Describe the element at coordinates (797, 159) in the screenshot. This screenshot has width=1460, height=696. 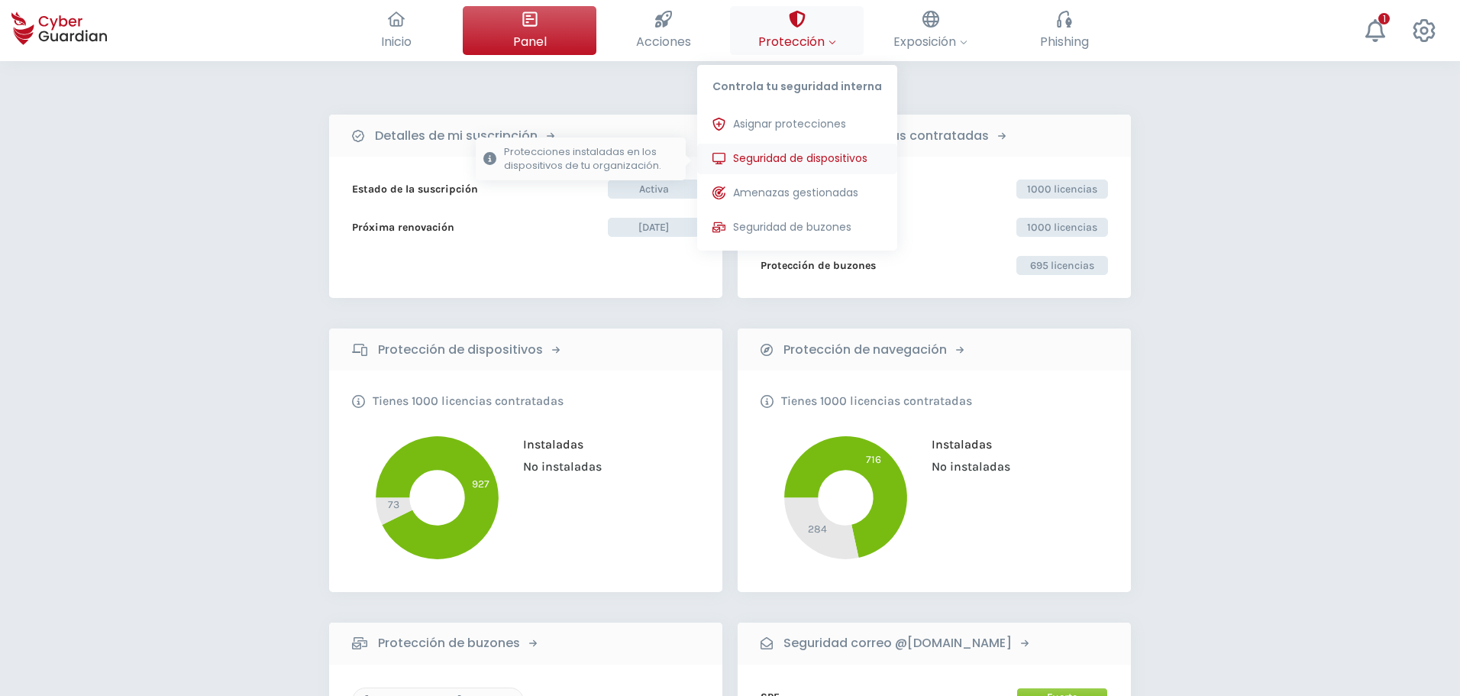
I see `button: Seguridad de dispositivosProtecciones instaladas en los dispositivos de tu organización.` at that location.